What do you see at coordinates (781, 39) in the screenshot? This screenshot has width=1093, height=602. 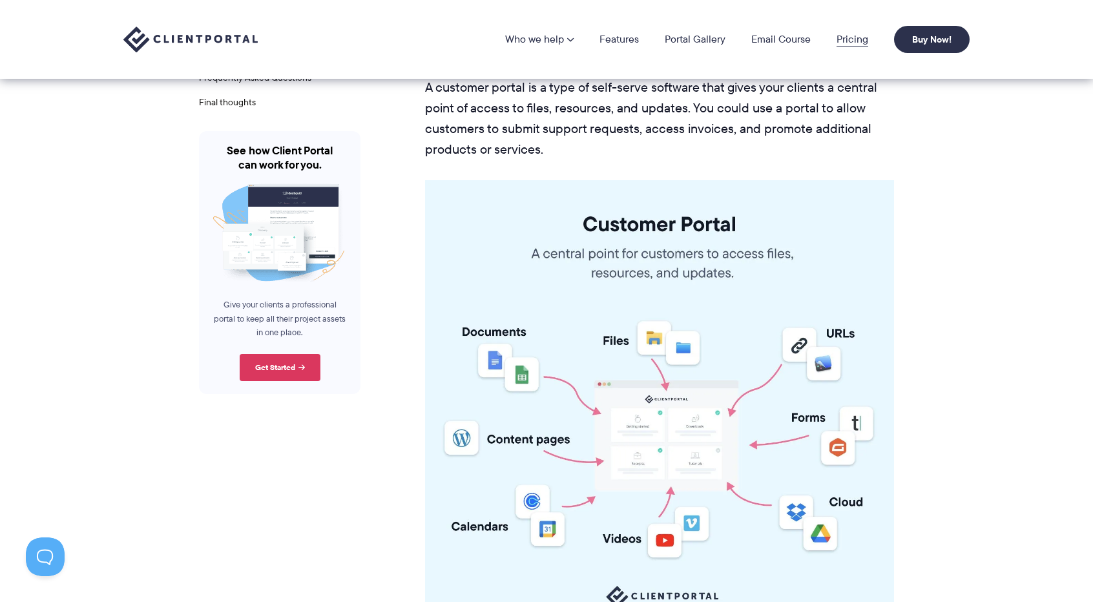 I see `a: Email Course` at bounding box center [781, 39].